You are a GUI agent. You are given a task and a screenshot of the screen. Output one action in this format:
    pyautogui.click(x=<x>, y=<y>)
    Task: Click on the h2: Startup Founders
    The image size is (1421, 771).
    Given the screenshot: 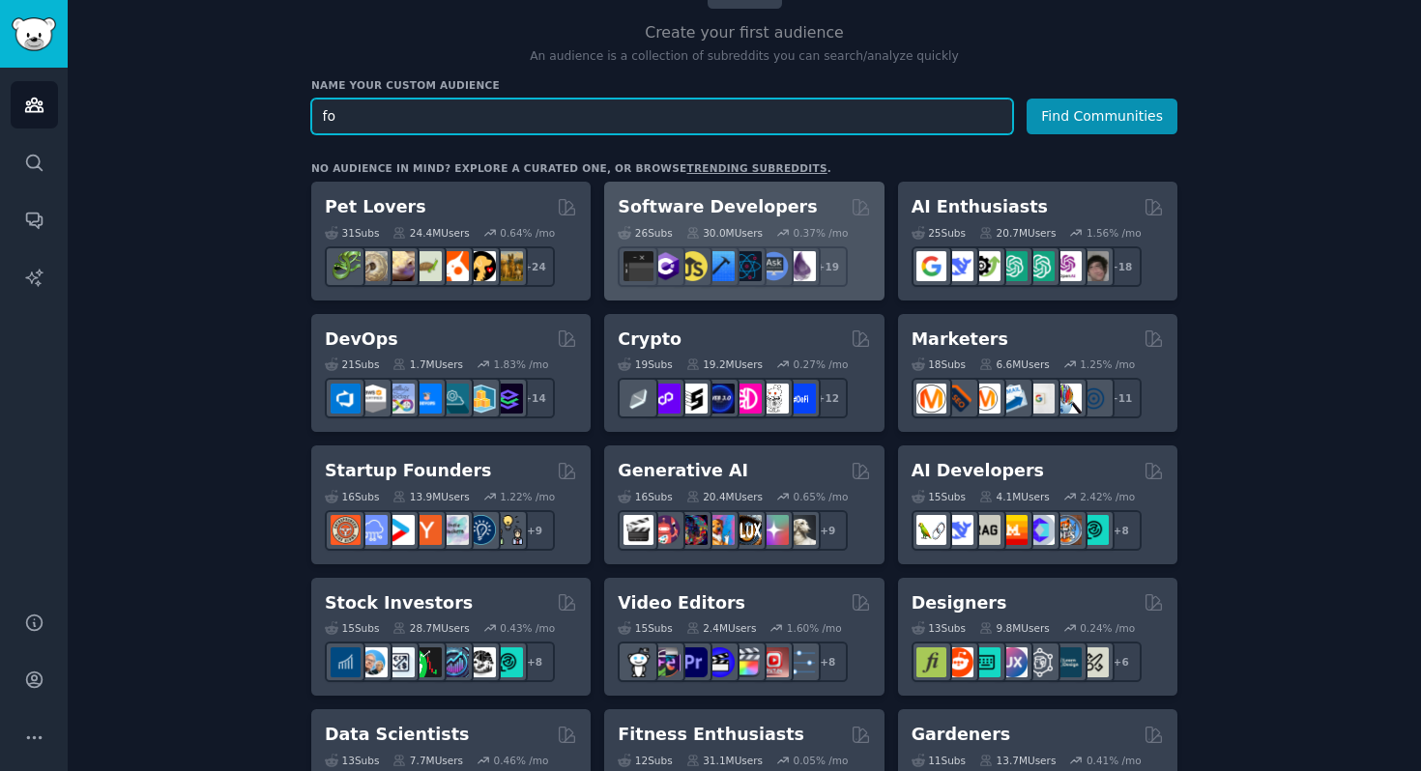 What is the action you would take?
    pyautogui.click(x=408, y=471)
    